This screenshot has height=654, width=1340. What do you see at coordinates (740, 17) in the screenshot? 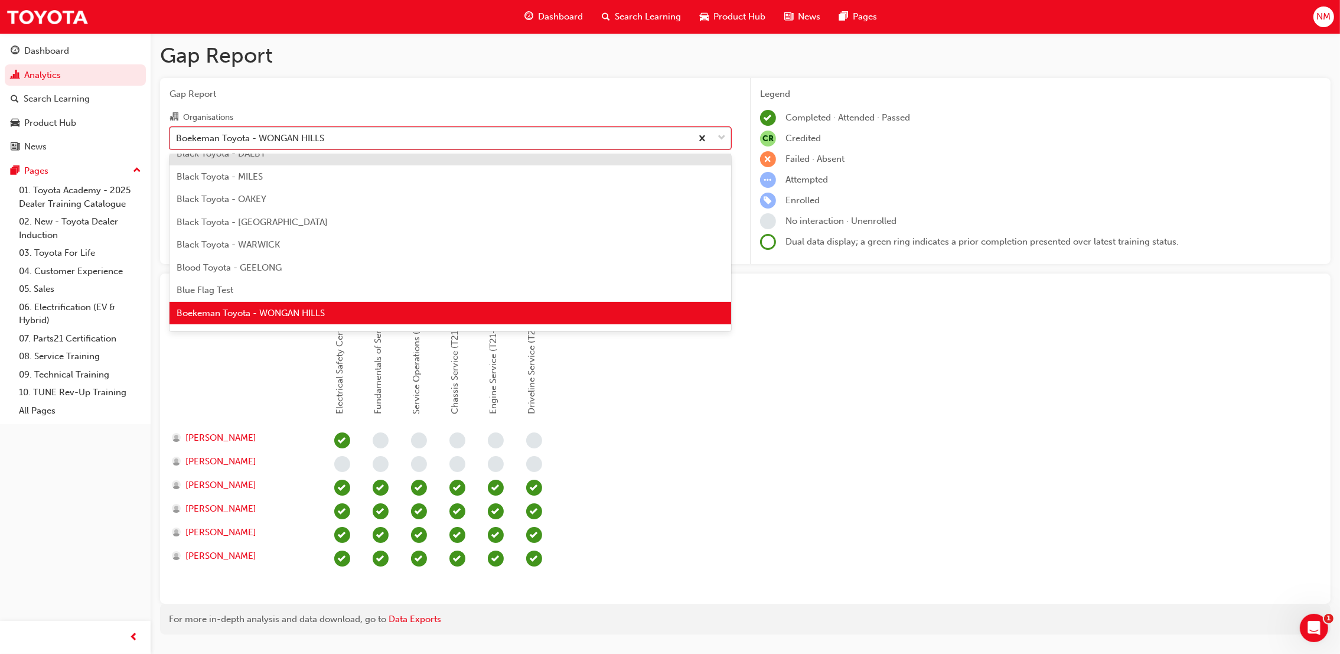
I see `span: Product Hub` at bounding box center [740, 17].